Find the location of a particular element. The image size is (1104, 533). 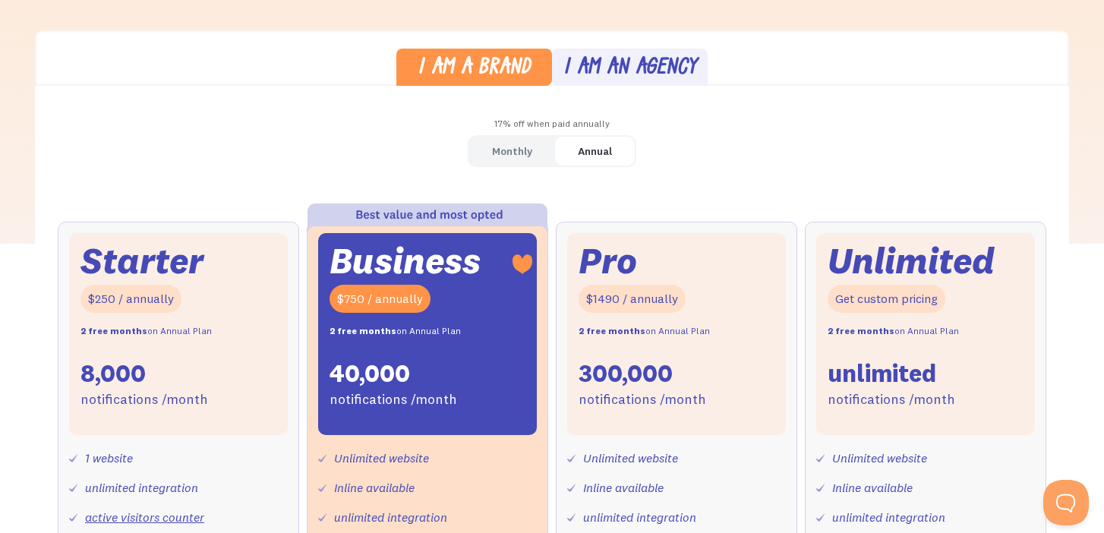

div: unlimited is located at coordinates (881, 373).